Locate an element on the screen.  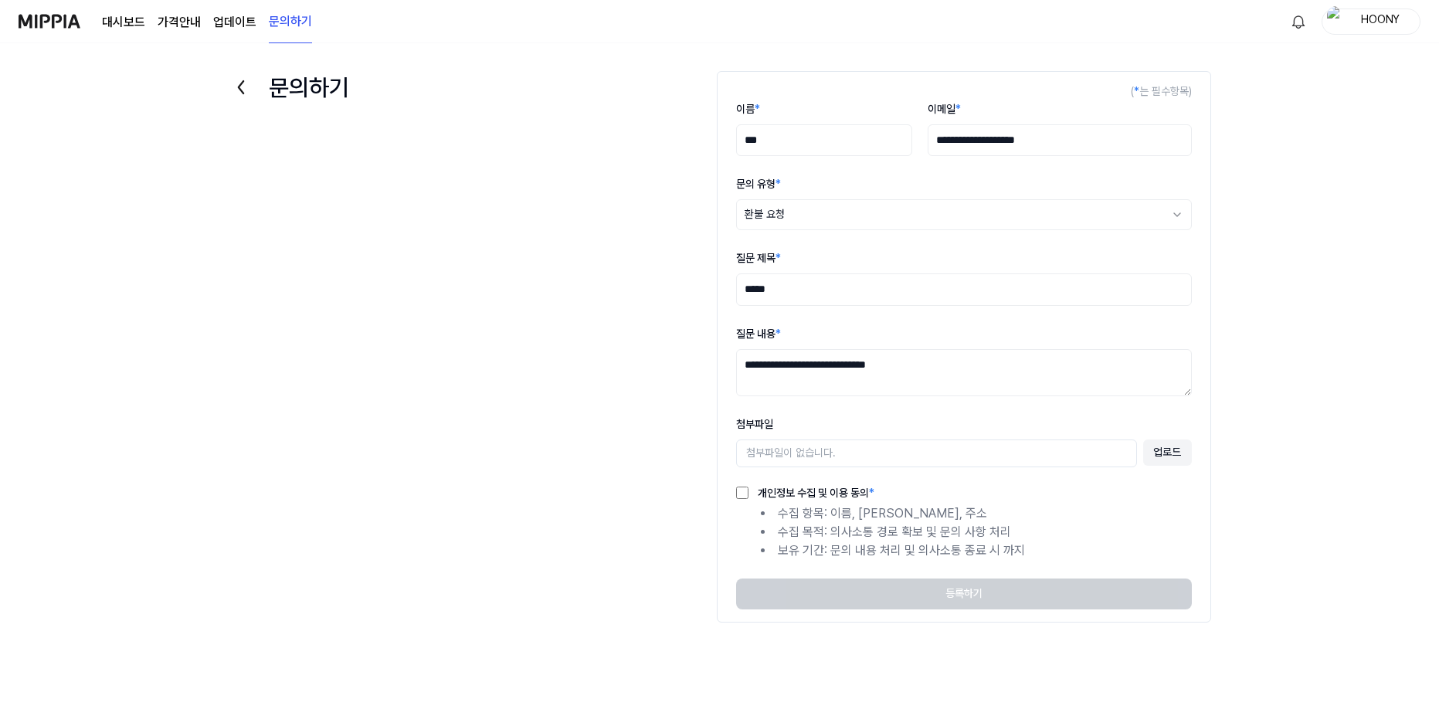
label: 첨부파일 is located at coordinates (755, 424).